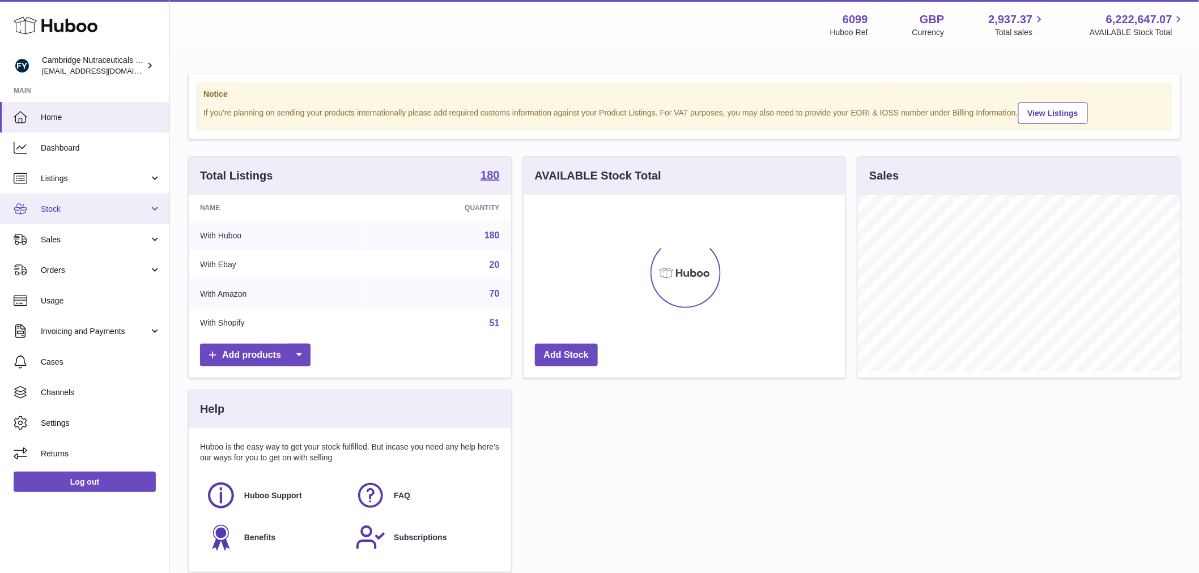 The height and width of the screenshot is (573, 1199). What do you see at coordinates (101, 454) in the screenshot?
I see `span: Returns` at bounding box center [101, 454].